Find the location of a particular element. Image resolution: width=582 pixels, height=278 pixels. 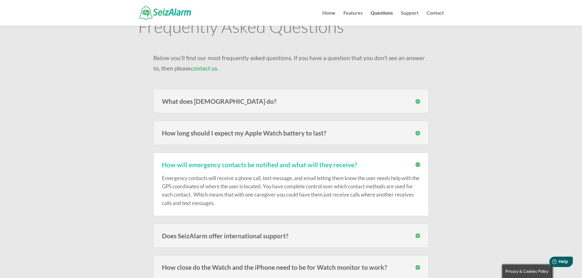

span: Privacy & Cookies Policy is located at coordinates (527, 272).